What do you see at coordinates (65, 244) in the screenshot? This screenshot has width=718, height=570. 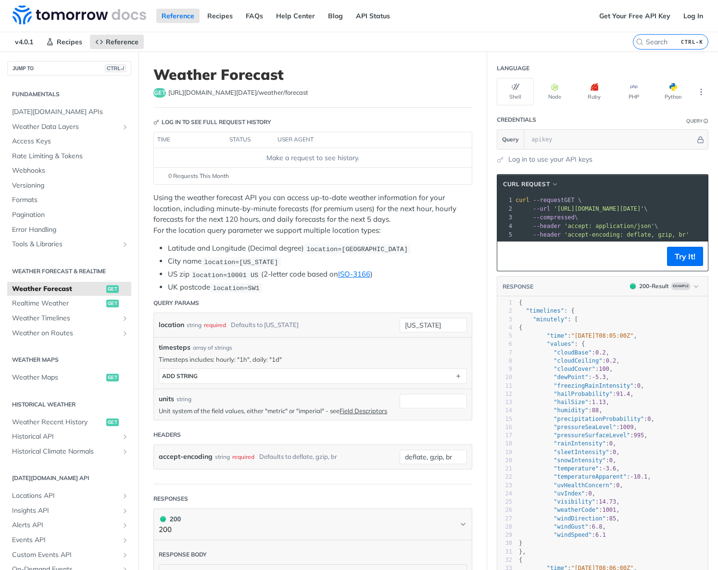 I see `span: Tools & Libraries` at bounding box center [65, 244].